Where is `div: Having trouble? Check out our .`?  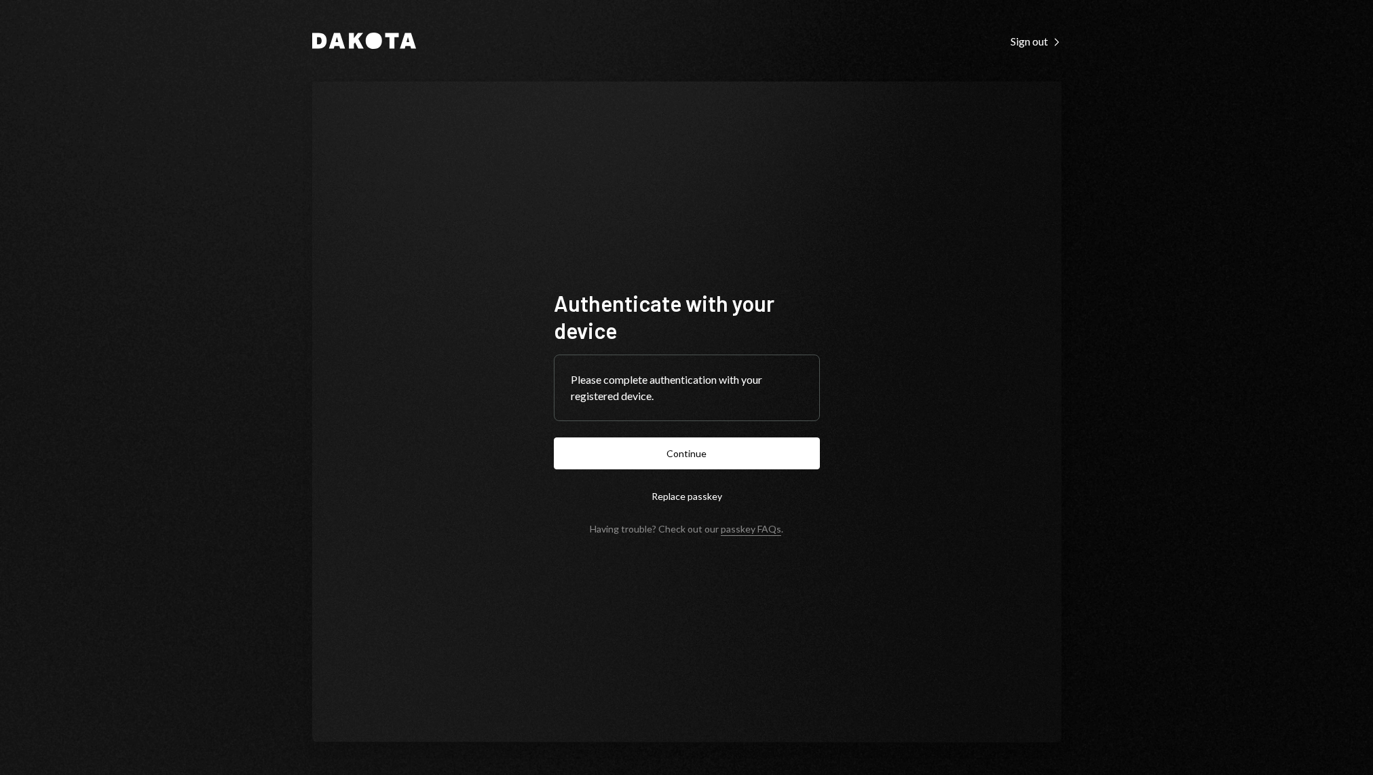
div: Having trouble? Check out our . is located at coordinates (686, 528).